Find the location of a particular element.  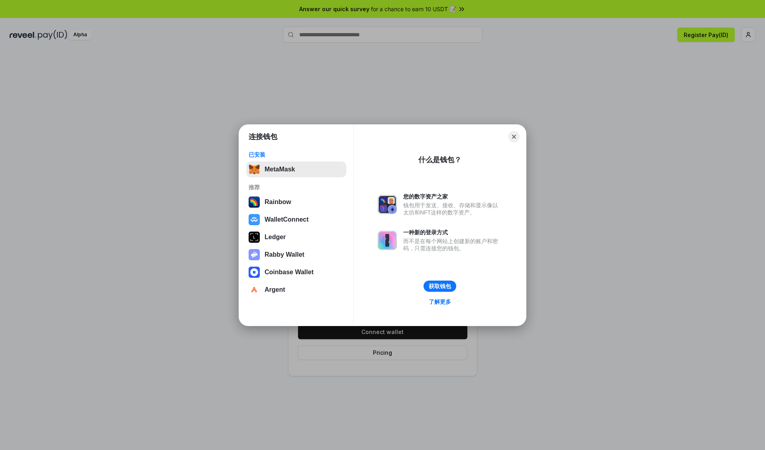

div: 什么是钱包？ is located at coordinates (440, 160).